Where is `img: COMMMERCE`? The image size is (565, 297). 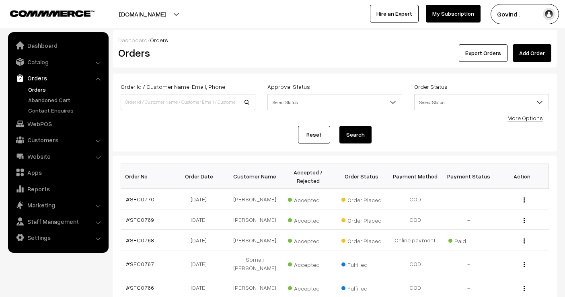 img: COMMMERCE is located at coordinates (52, 13).